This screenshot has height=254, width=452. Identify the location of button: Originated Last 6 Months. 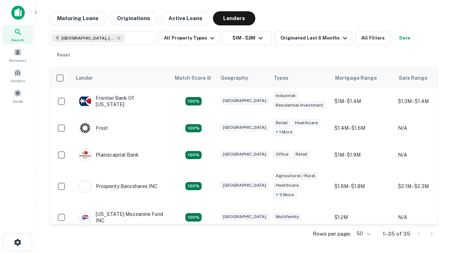
(314, 38).